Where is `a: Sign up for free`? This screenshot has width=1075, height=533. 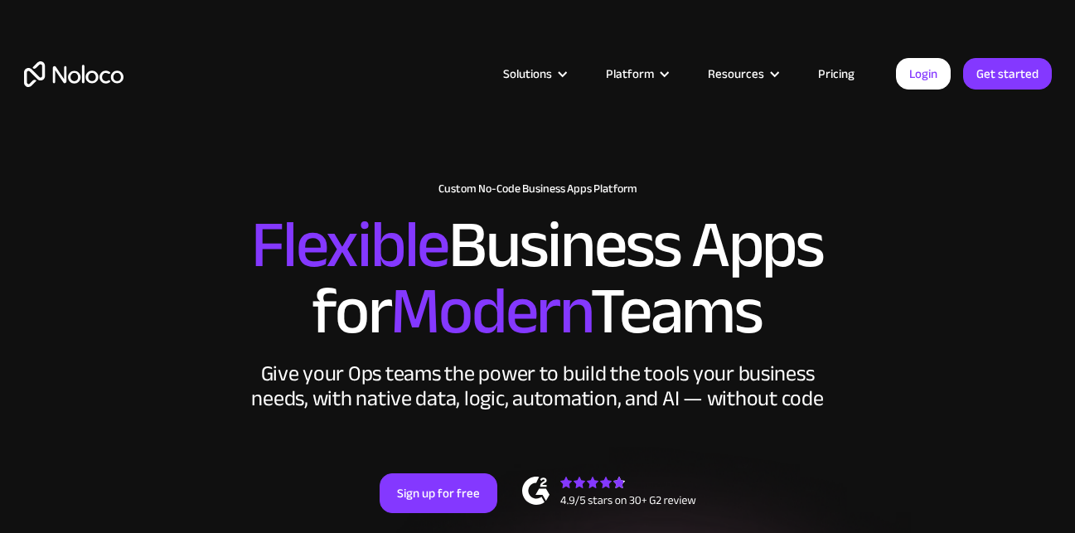
a: Sign up for free is located at coordinates (438, 493).